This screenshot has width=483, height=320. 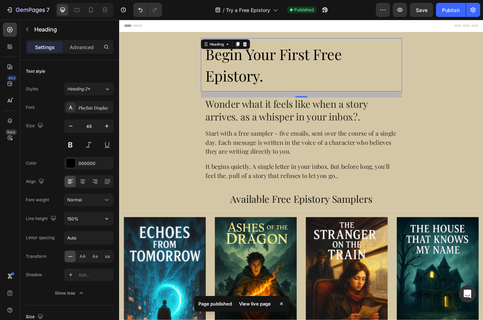 I want to click on h2: Wonder what it feels like when a story arrives. as a whisper in your inbox?., so click(x=212, y=105).